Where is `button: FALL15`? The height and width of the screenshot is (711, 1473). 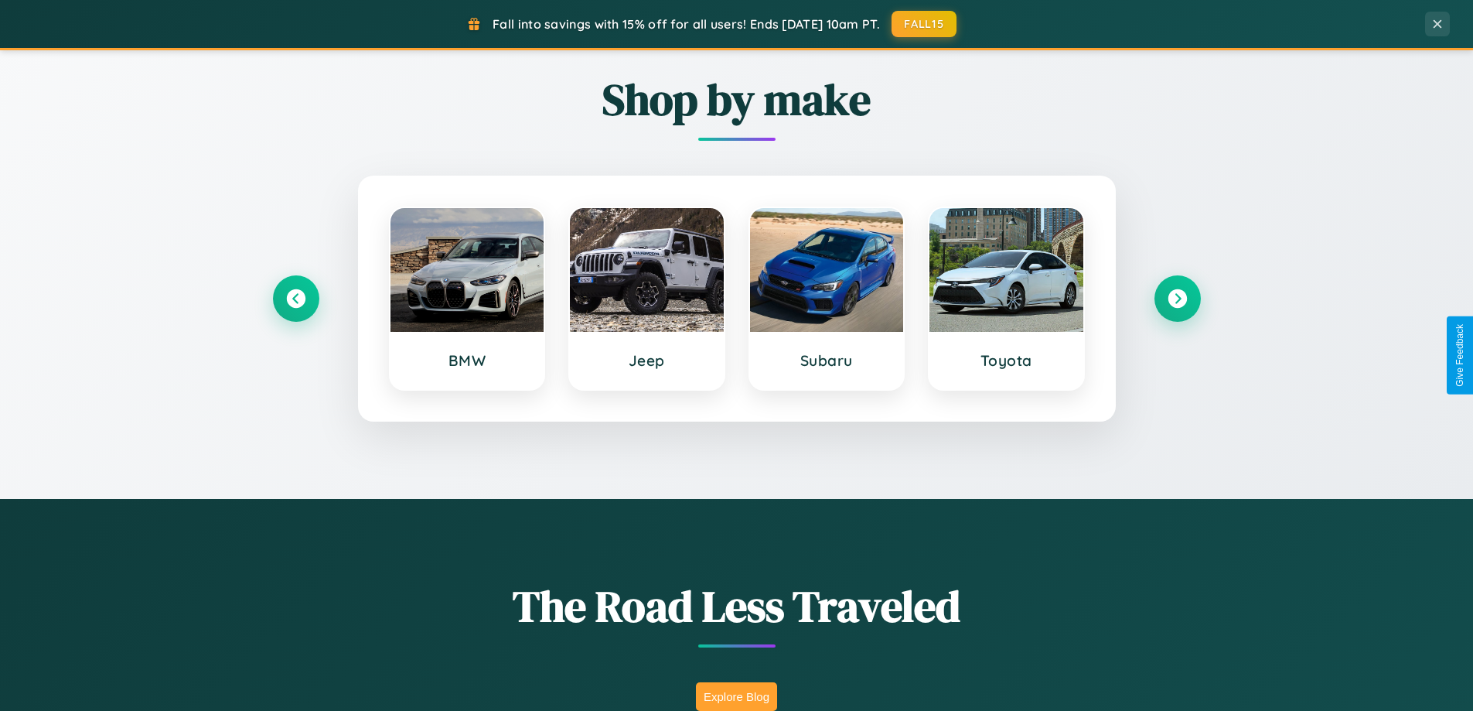 button: FALL15 is located at coordinates (924, 24).